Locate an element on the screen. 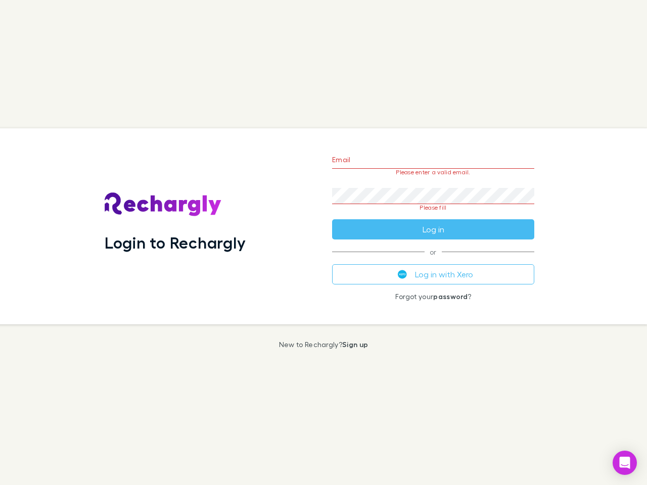  button: Log in with Xero is located at coordinates (433, 274).